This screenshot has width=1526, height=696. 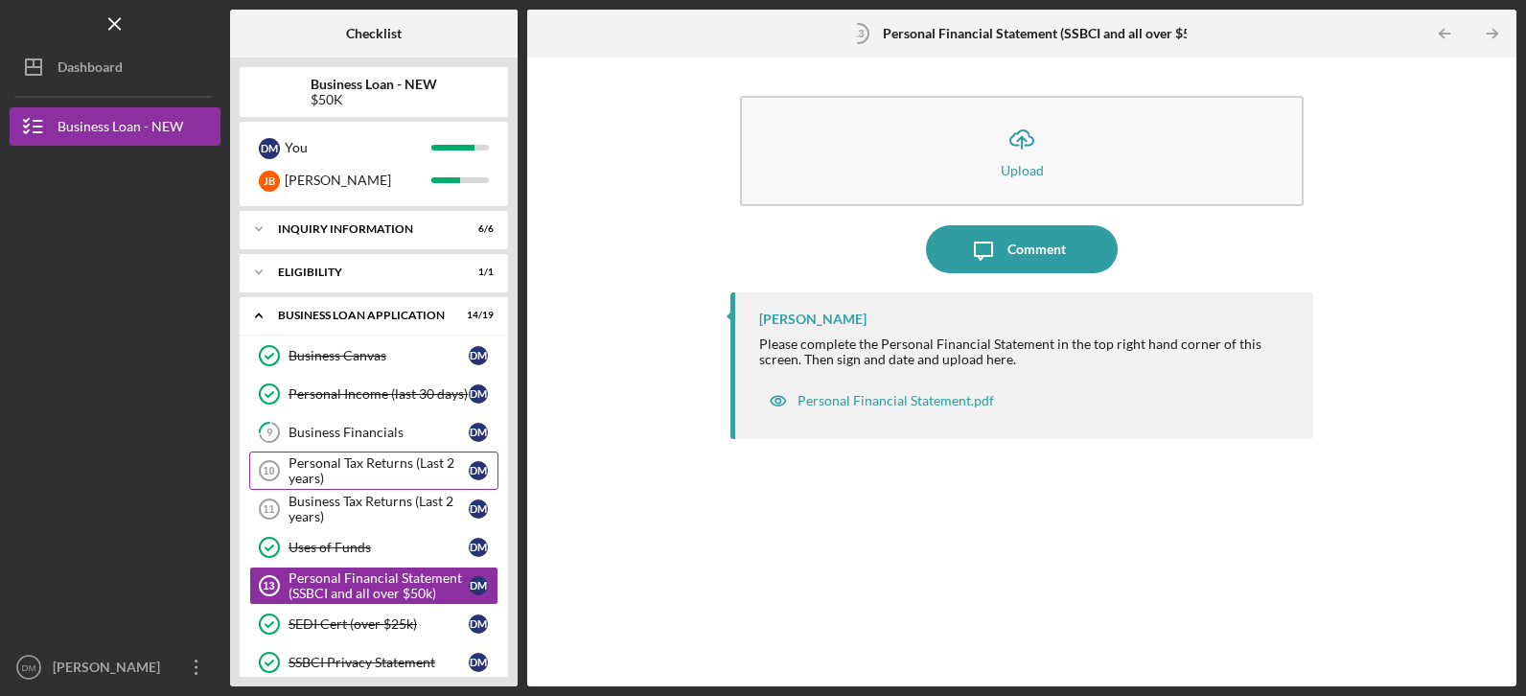 What do you see at coordinates (374, 662) in the screenshot?
I see `a: SSBCI Privacy StatementDM` at bounding box center [374, 662].